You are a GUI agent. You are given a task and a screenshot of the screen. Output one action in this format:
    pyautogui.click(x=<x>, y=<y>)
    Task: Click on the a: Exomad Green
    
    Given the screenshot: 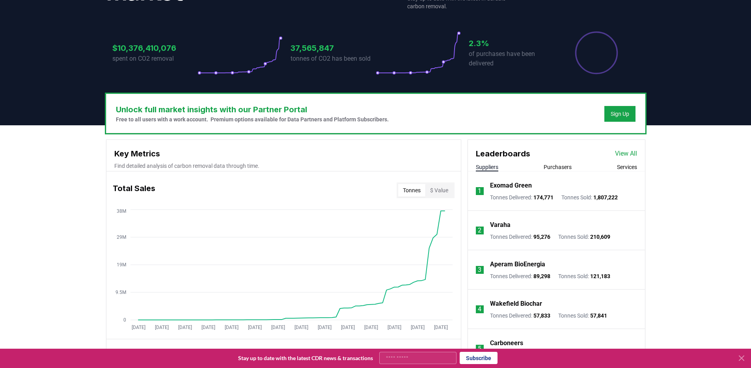 What is the action you would take?
    pyautogui.click(x=511, y=186)
    